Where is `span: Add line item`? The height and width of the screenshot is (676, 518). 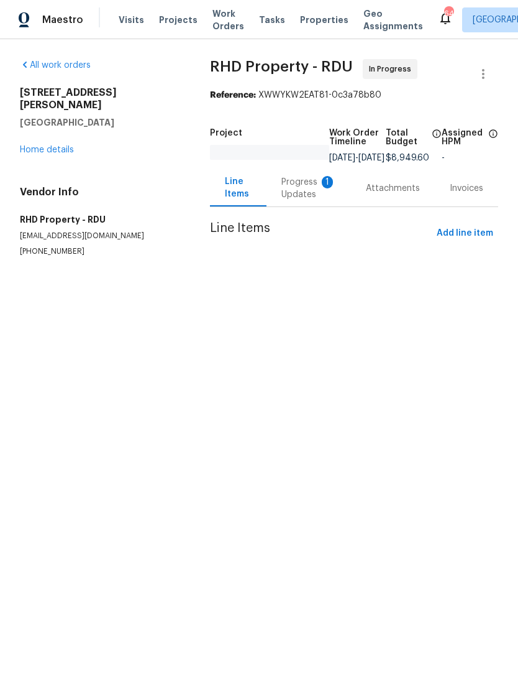 span: Add line item is located at coordinates (465, 233).